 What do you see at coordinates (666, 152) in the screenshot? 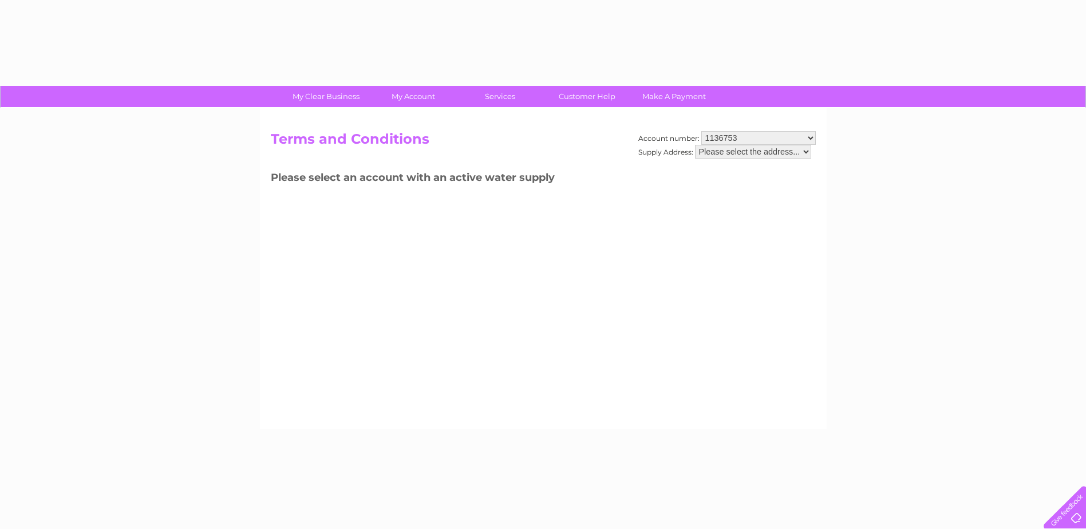
I see `label: Supply Address:` at bounding box center [666, 152].